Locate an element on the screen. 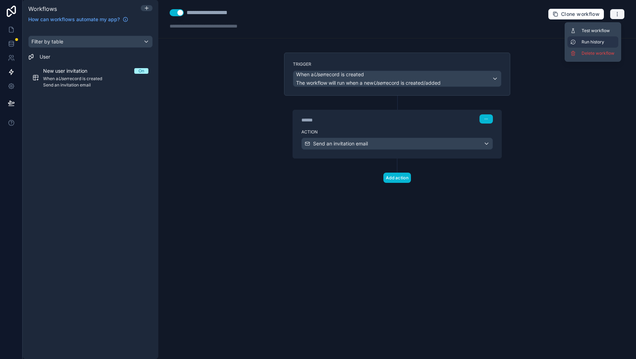 The height and width of the screenshot is (359, 636). button: When aUserrecord is createdThe workflow will run when a newUserrecord is created/added is located at coordinates (397, 79).